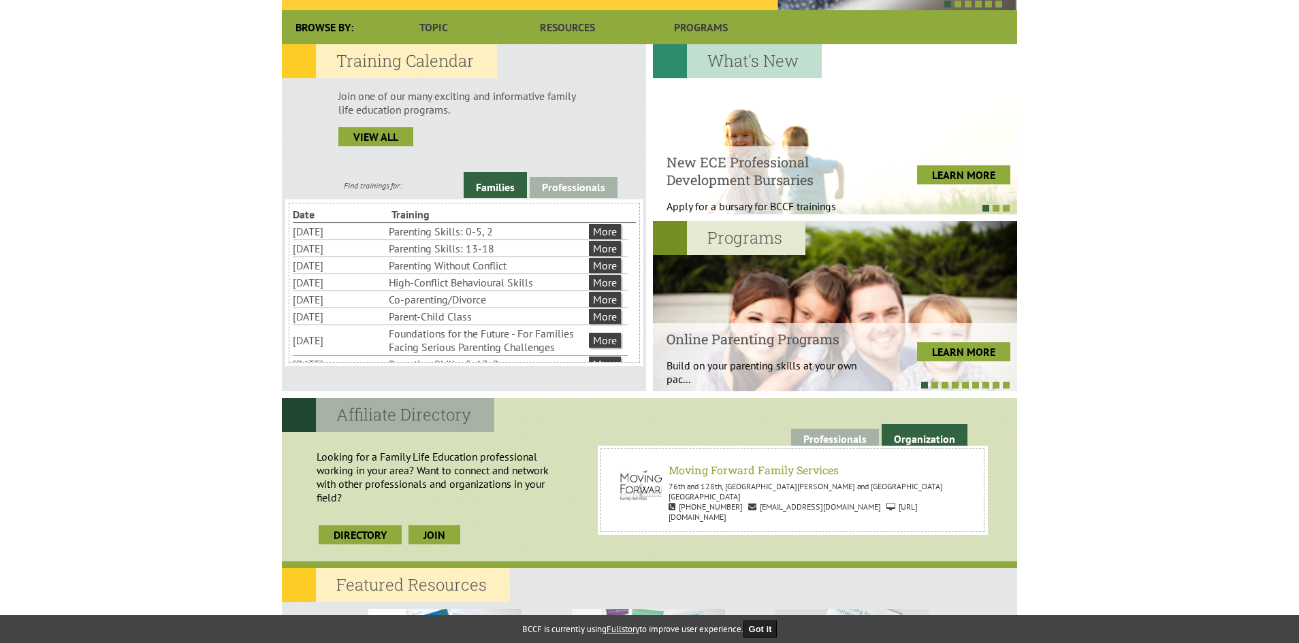  What do you see at coordinates (388, 415) in the screenshot?
I see `h2: Affiliate Directory` at bounding box center [388, 415].